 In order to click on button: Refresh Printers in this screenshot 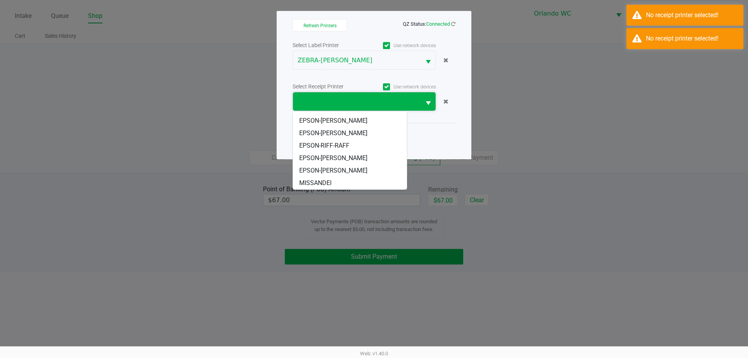, I will do `click(320, 25)`.